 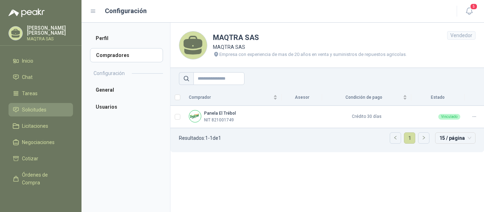 What do you see at coordinates (364, 97) in the screenshot?
I see `span: Condición de pago` at bounding box center [364, 97].